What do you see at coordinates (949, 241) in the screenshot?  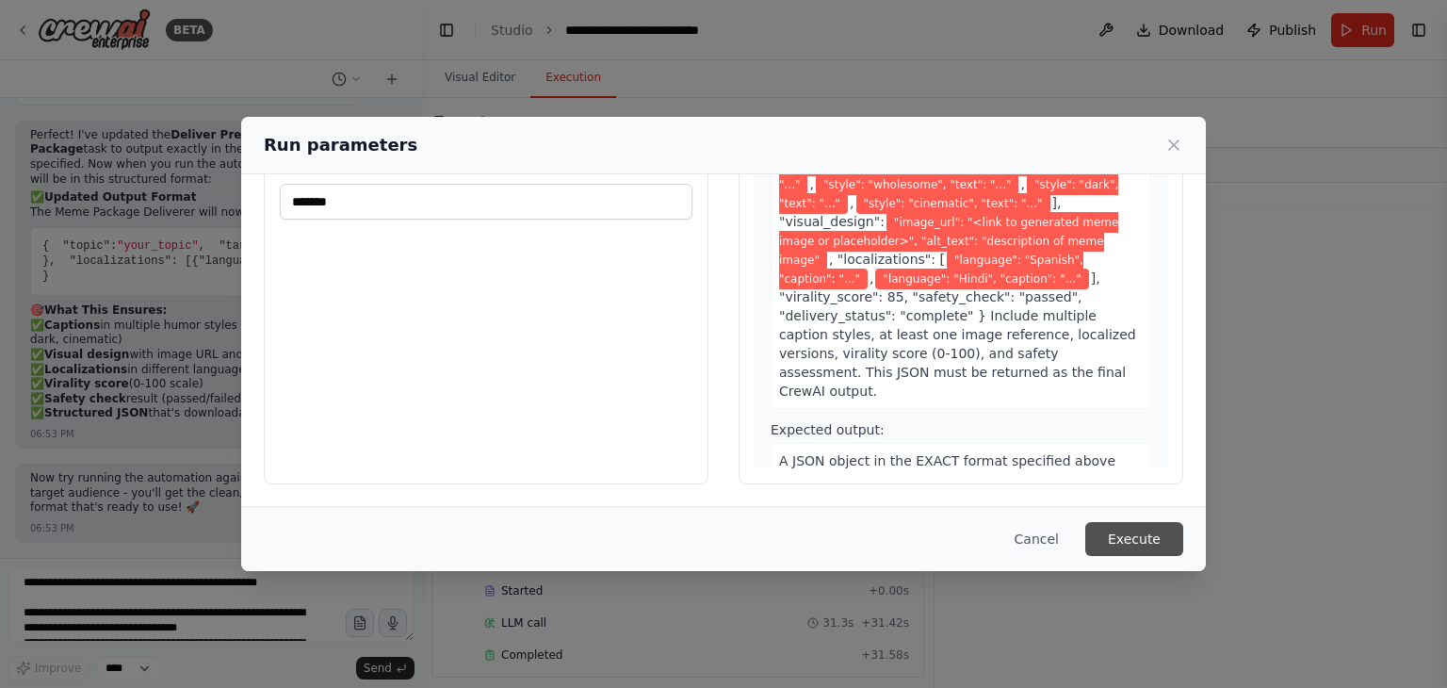 I see `span: Variable: "image_url": "<link to generated meme image or placeholder>", "alt_text": "description ...` at bounding box center [949, 241].